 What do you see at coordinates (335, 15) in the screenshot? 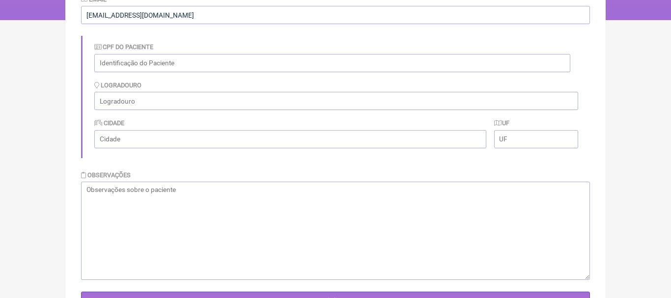
I see `input: paciente@email.com` at bounding box center [335, 15].